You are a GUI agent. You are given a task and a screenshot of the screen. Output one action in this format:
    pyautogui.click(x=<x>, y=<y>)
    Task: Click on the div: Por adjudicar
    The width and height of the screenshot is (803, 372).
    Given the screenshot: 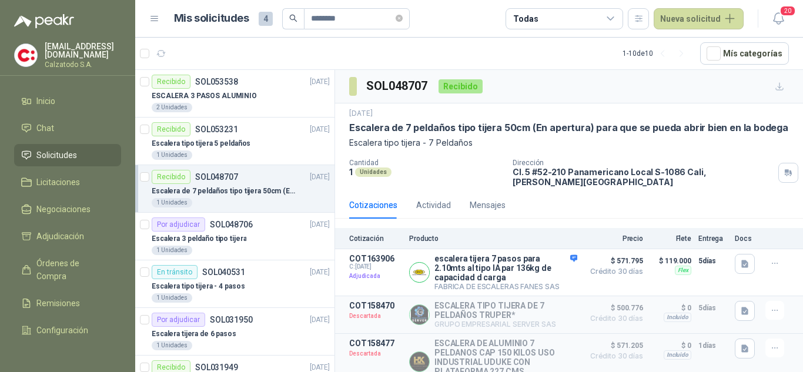 What is the action you would take?
    pyautogui.click(x=178, y=320)
    